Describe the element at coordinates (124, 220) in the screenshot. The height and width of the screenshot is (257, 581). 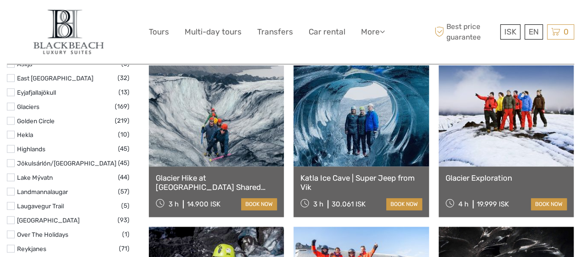
I see `span: (93)` at that location.